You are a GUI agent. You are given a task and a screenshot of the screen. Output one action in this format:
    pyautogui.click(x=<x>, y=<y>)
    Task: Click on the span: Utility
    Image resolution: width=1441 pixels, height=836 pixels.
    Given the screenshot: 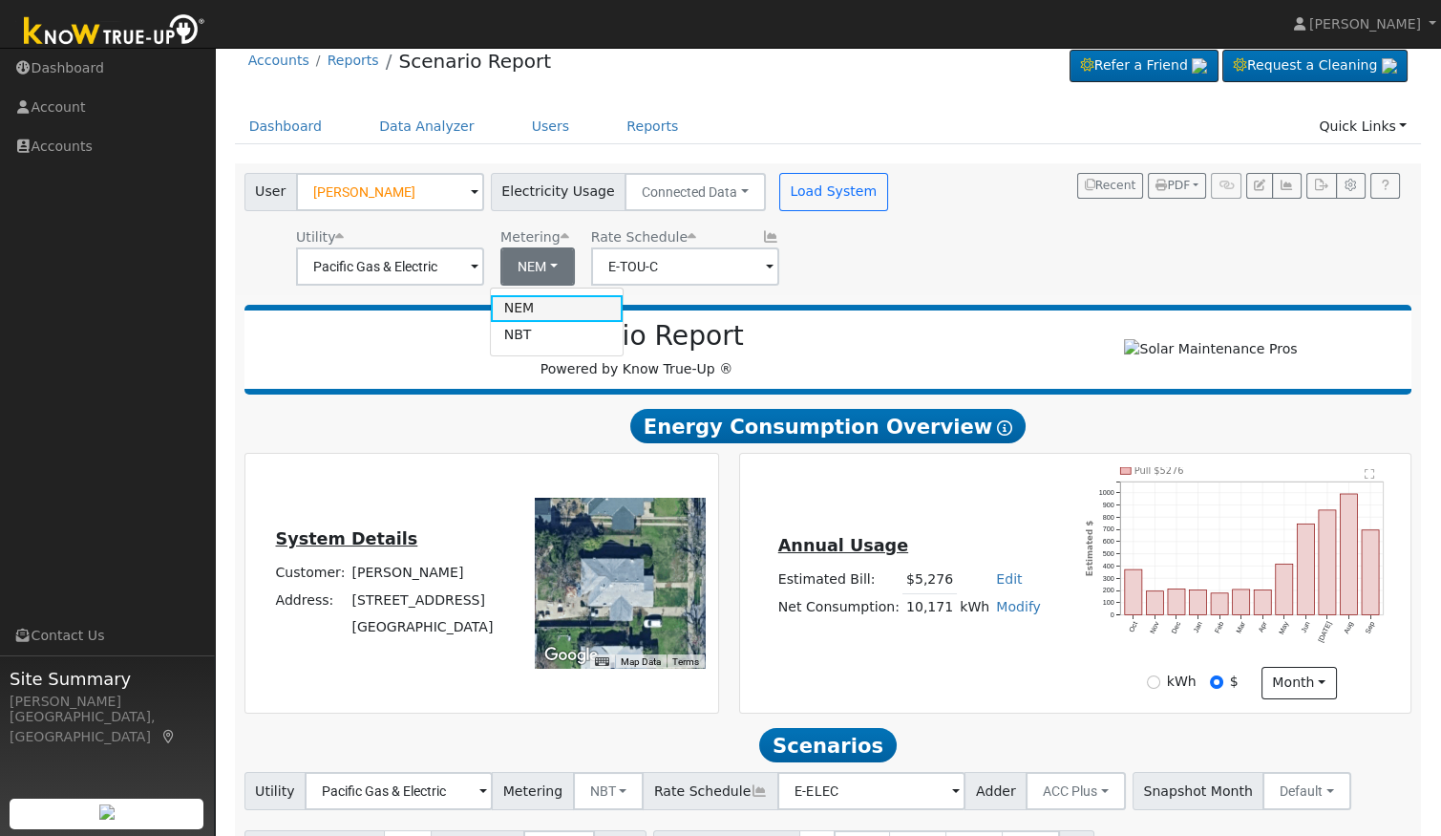 What is the action you would take?
    pyautogui.click(x=275, y=791)
    